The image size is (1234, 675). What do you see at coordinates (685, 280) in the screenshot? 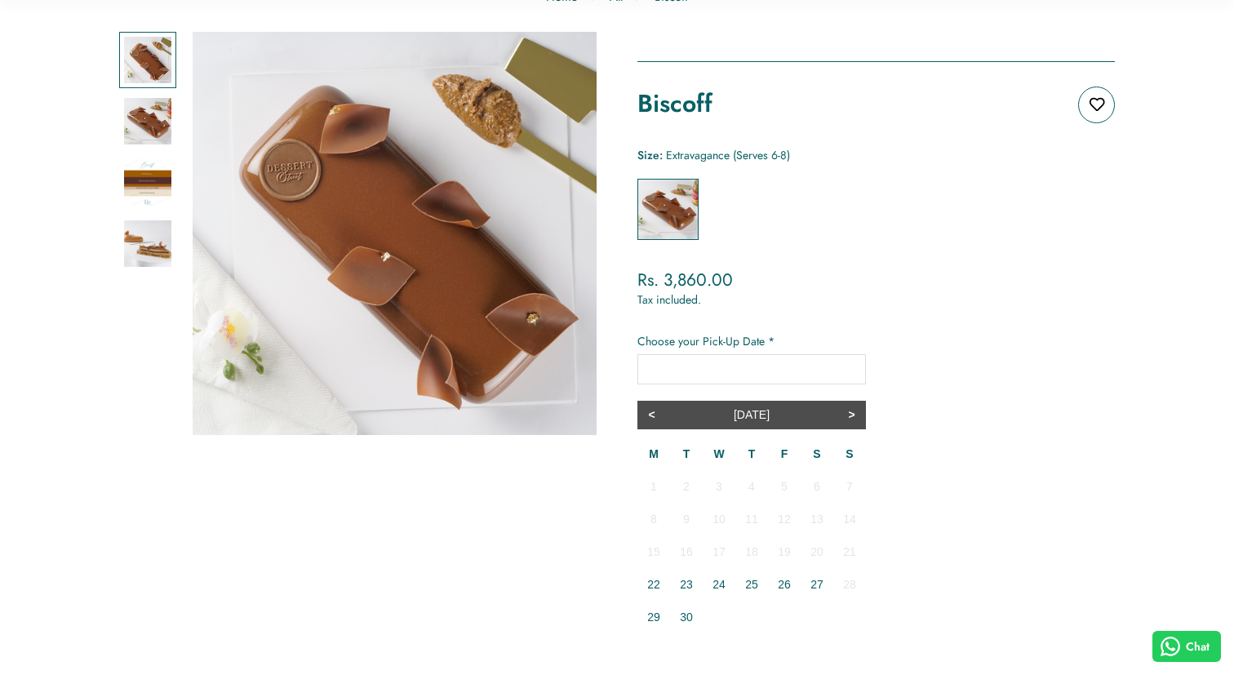
I see `span: Rs. 3,860.00` at bounding box center [685, 280].